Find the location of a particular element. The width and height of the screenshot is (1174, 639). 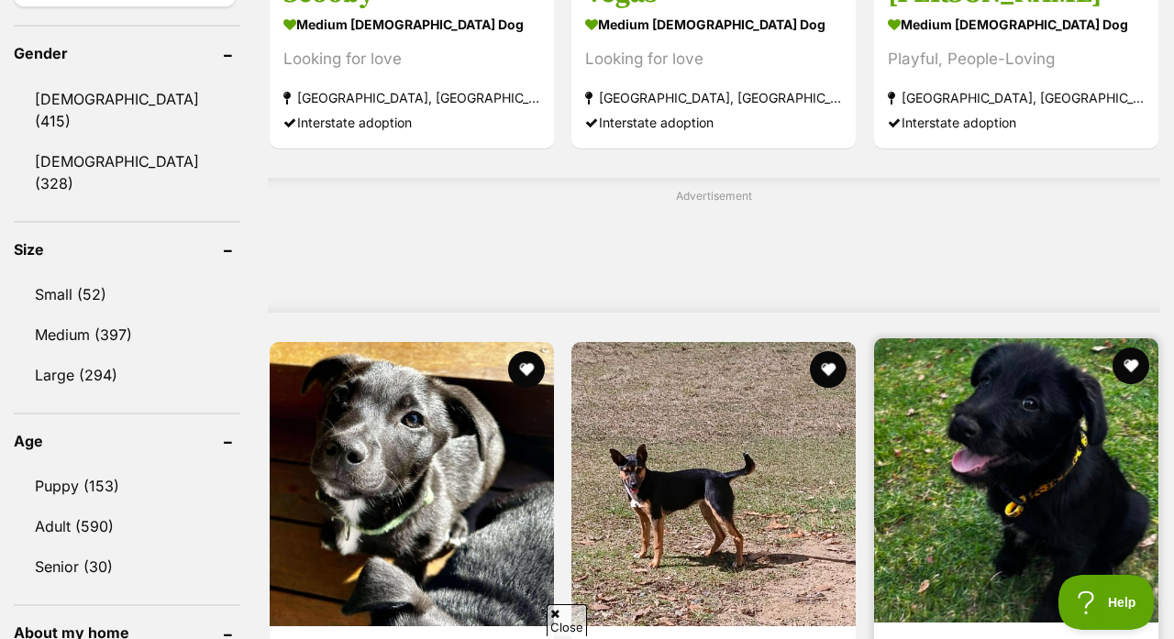

a: Small (52) is located at coordinates (127, 294).